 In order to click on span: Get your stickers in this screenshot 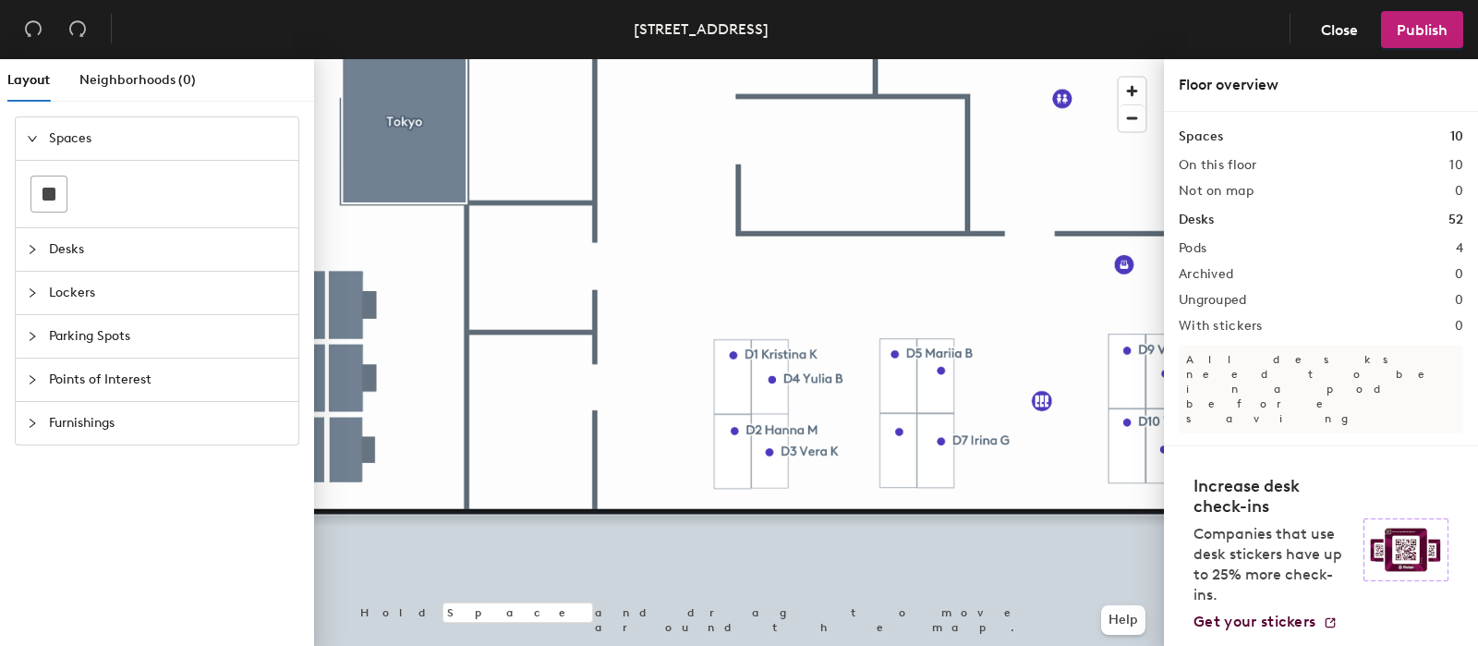, I will do `click(1254, 621)`.